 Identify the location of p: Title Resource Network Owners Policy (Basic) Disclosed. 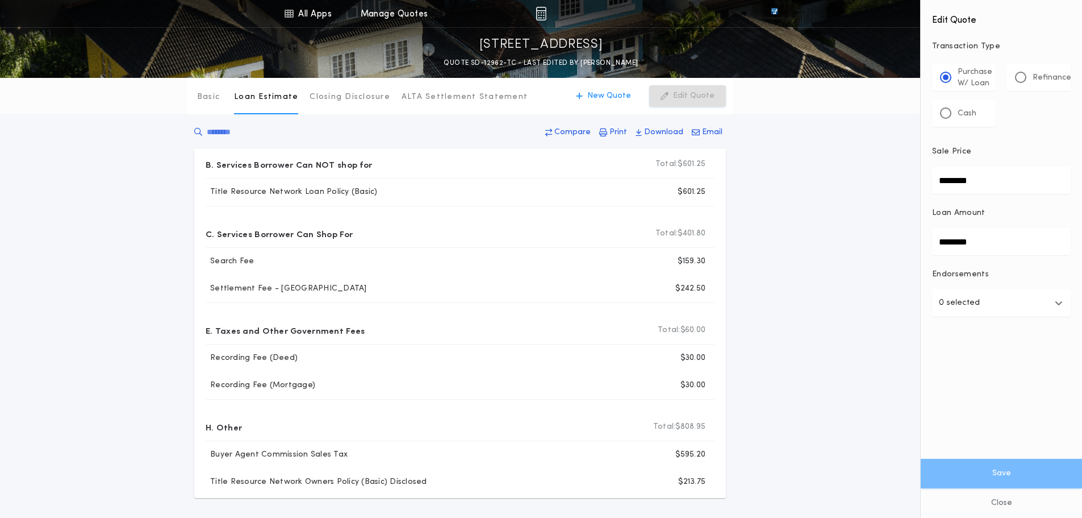
(316, 482).